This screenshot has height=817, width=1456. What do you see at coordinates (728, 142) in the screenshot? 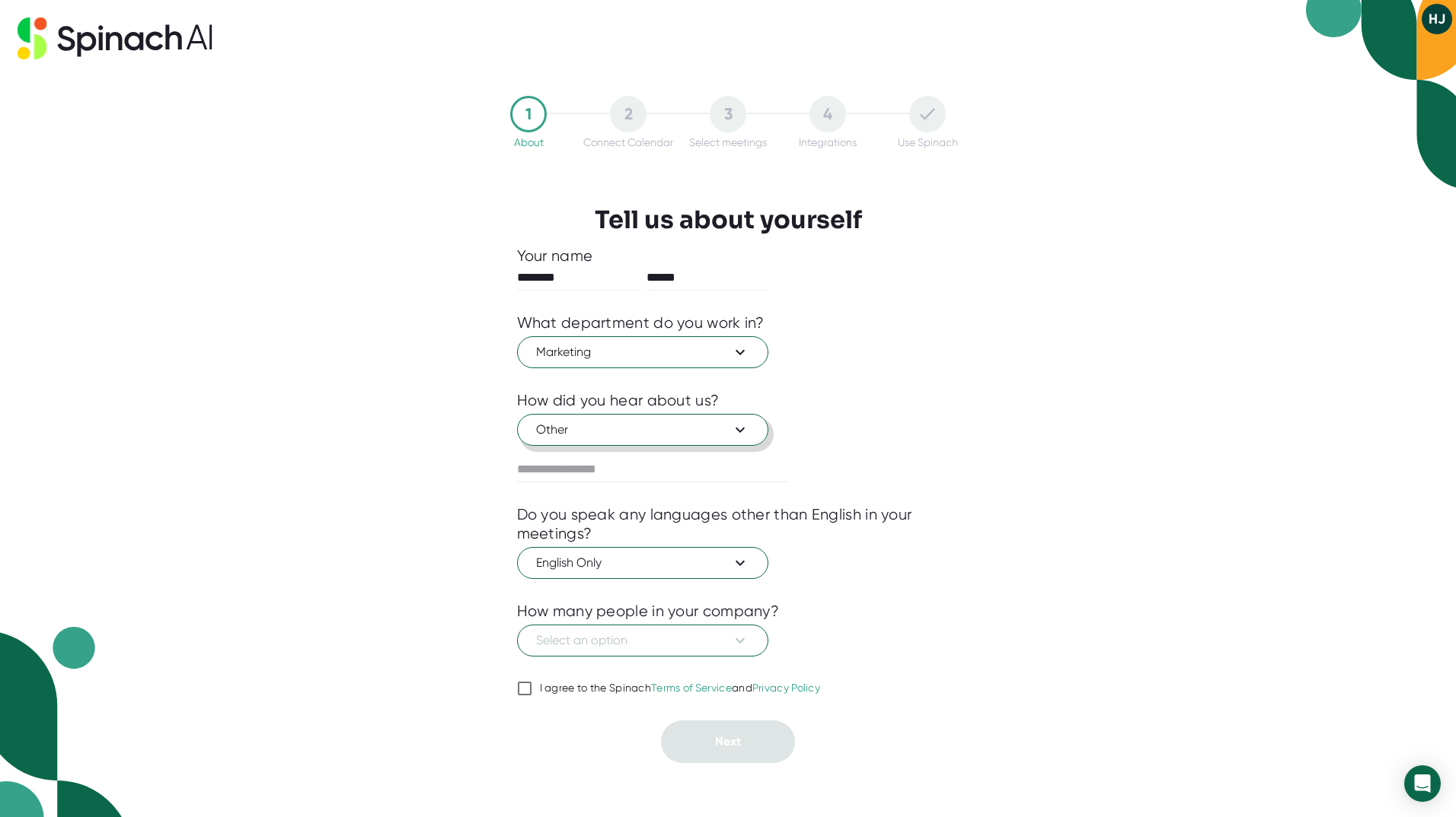
I see `div: Select meetings` at bounding box center [728, 142].